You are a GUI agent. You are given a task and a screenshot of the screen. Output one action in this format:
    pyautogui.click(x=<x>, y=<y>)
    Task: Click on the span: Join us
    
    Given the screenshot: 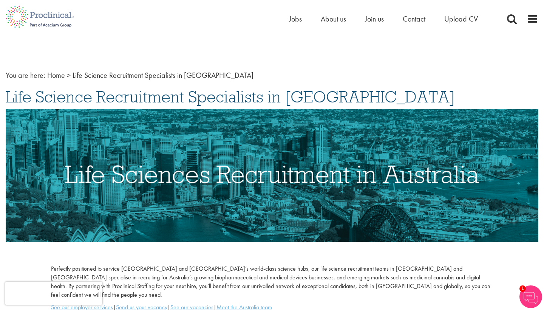 What is the action you would take?
    pyautogui.click(x=374, y=19)
    